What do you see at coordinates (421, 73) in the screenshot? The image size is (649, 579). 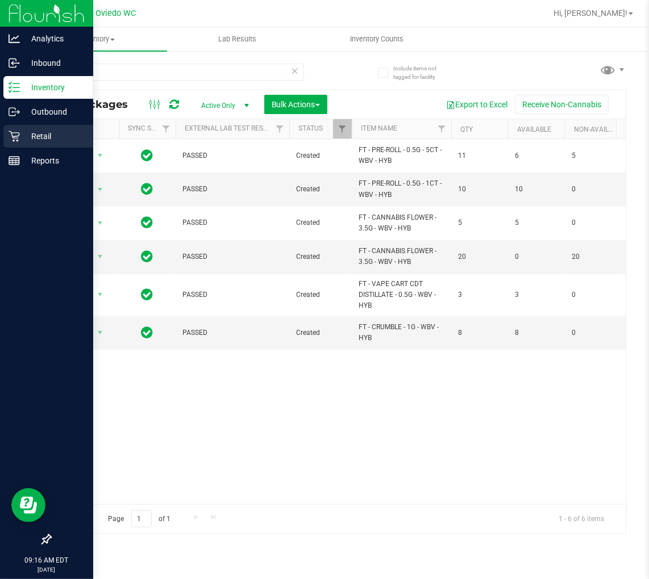 I see `span: Include items not tagged for facility` at bounding box center [421, 73].